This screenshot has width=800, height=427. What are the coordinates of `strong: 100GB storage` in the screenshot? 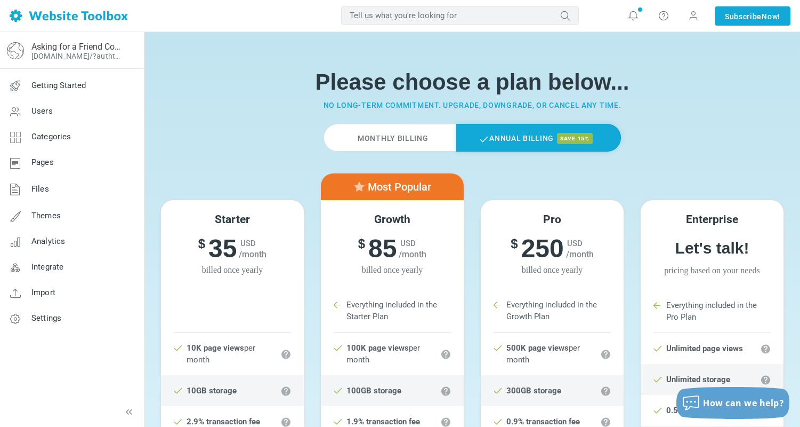 It's located at (374, 390).